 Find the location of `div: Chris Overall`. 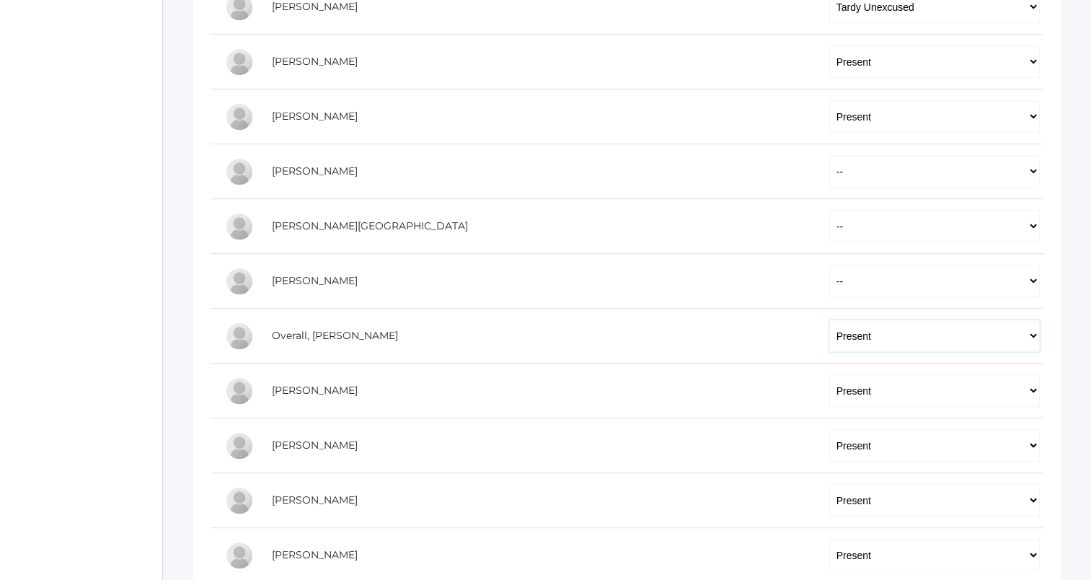

div: Chris Overall is located at coordinates (239, 336).